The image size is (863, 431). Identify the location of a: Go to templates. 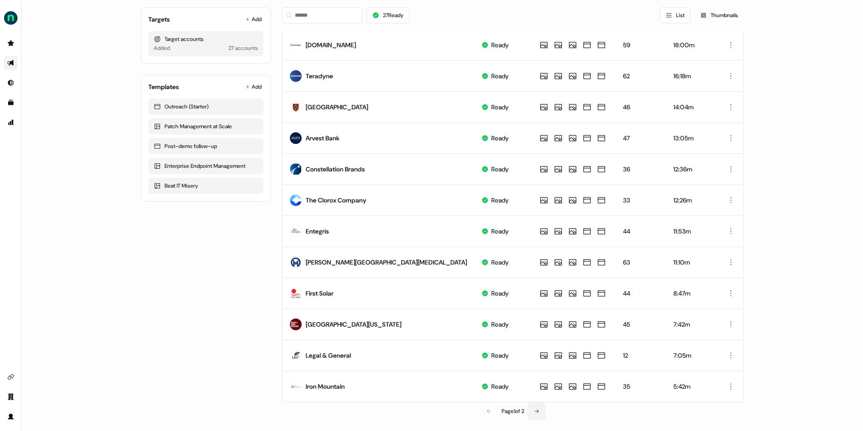
(11, 102).